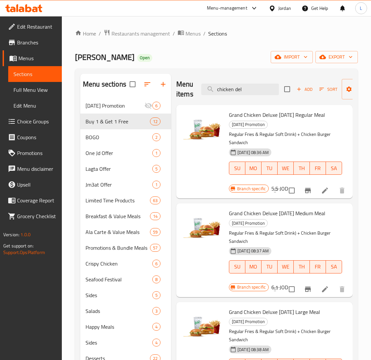  What do you see at coordinates (286, 168) in the screenshot?
I see `button: WE` at bounding box center [286, 168].